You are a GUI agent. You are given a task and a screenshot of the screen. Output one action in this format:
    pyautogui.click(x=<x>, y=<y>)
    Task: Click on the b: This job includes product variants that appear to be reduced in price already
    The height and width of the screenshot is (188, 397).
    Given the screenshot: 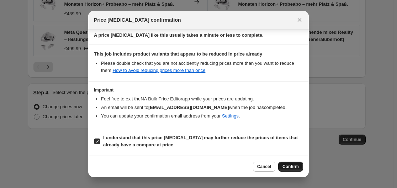 What is the action you would take?
    pyautogui.click(x=178, y=54)
    